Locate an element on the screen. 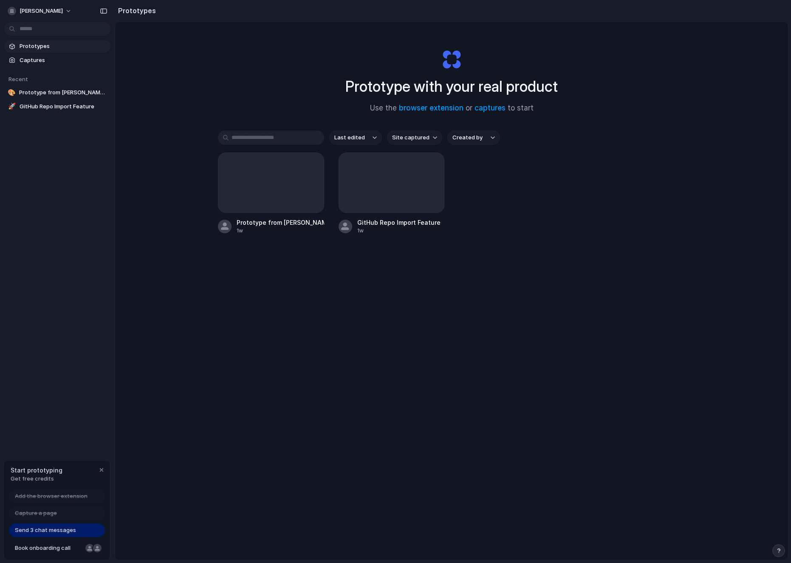 The width and height of the screenshot is (791, 563). h1: Prototype with your real product is located at coordinates (451, 86).